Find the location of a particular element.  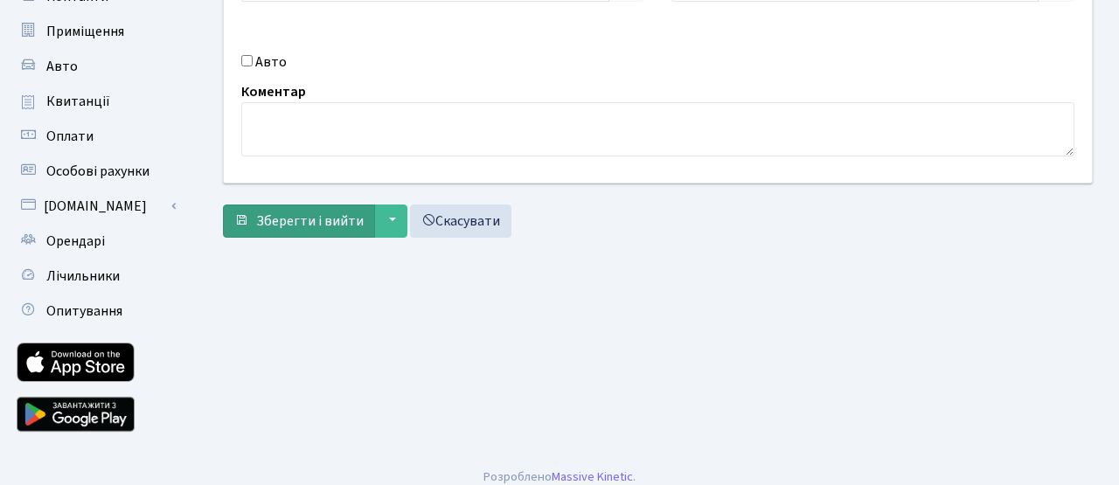

span: Особові рахунки is located at coordinates (98, 171).